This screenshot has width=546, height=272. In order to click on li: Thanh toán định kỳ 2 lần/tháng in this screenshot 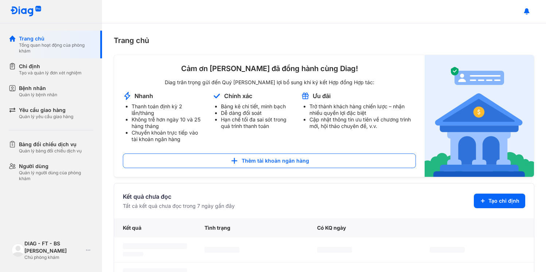, I will do `click(167, 110)`.